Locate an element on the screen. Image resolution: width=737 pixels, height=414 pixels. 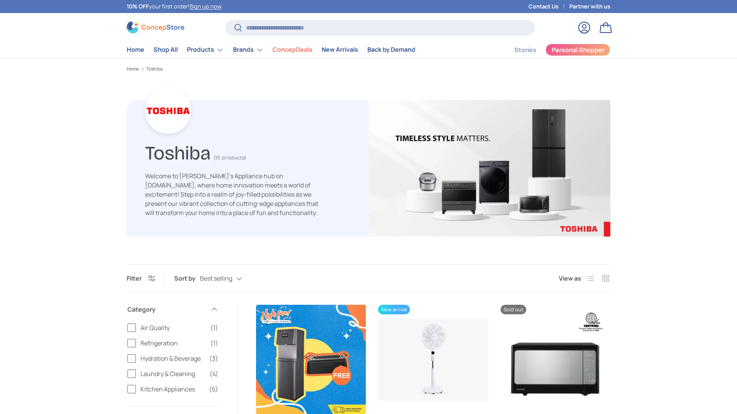
a: ConcepDeals is located at coordinates (292, 50).